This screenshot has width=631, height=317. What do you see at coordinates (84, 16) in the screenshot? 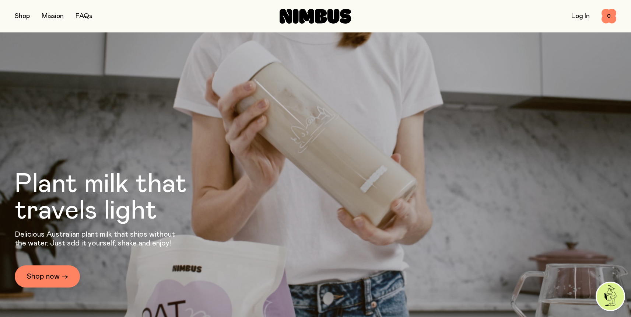
I see `a: FAQs` at bounding box center [84, 16].